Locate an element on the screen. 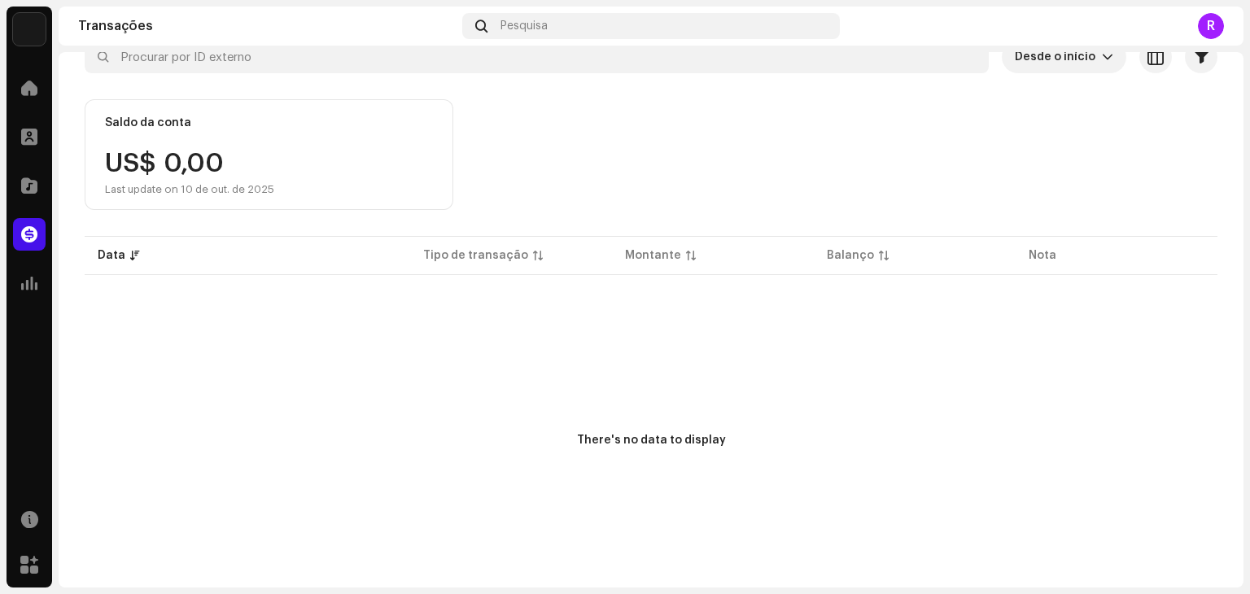 This screenshot has height=594, width=1250. div: Saldo da conta is located at coordinates (148, 123).